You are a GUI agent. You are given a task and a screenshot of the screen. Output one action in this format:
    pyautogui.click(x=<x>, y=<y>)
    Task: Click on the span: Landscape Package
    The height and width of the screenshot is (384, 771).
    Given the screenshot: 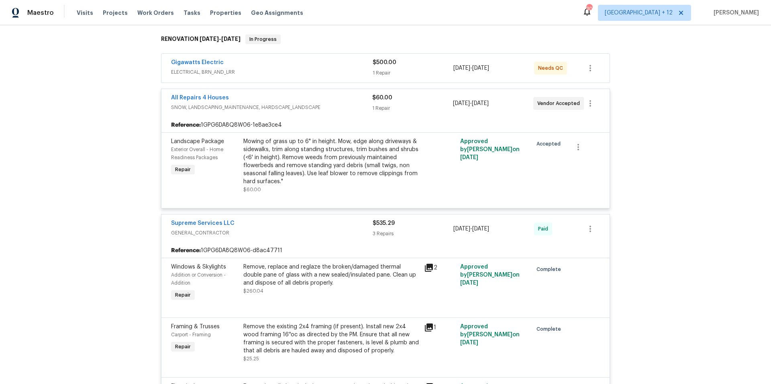 What is the action you would take?
    pyautogui.click(x=197, y=142)
    